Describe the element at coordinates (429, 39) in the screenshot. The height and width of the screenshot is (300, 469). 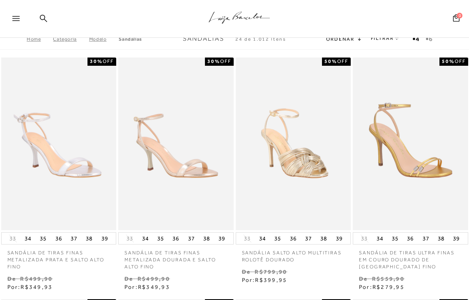
I see `button: gridText6Desc` at that location.